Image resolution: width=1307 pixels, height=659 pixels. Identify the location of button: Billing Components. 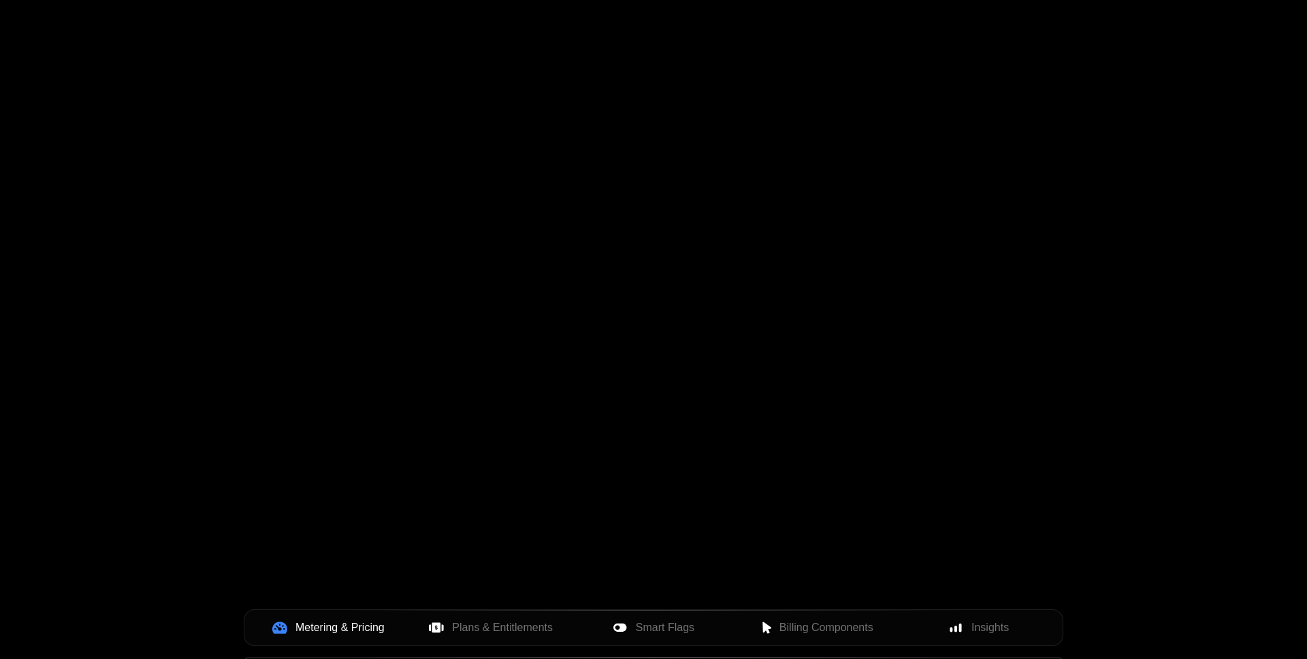
(816, 628).